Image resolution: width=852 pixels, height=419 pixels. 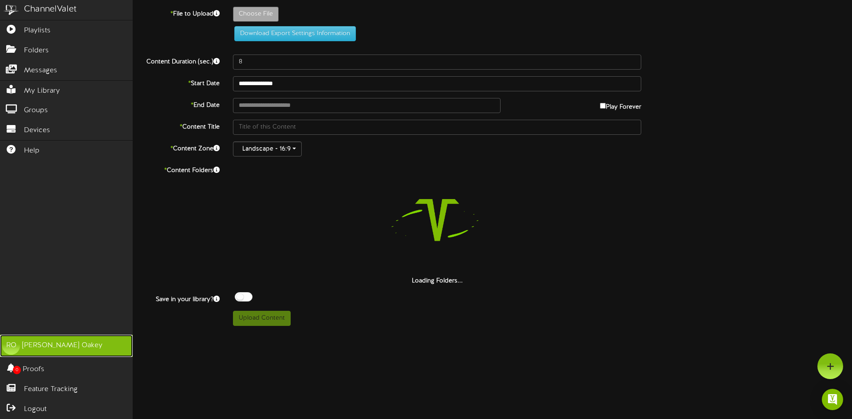 What do you see at coordinates (37, 130) in the screenshot?
I see `span: Devices` at bounding box center [37, 130].